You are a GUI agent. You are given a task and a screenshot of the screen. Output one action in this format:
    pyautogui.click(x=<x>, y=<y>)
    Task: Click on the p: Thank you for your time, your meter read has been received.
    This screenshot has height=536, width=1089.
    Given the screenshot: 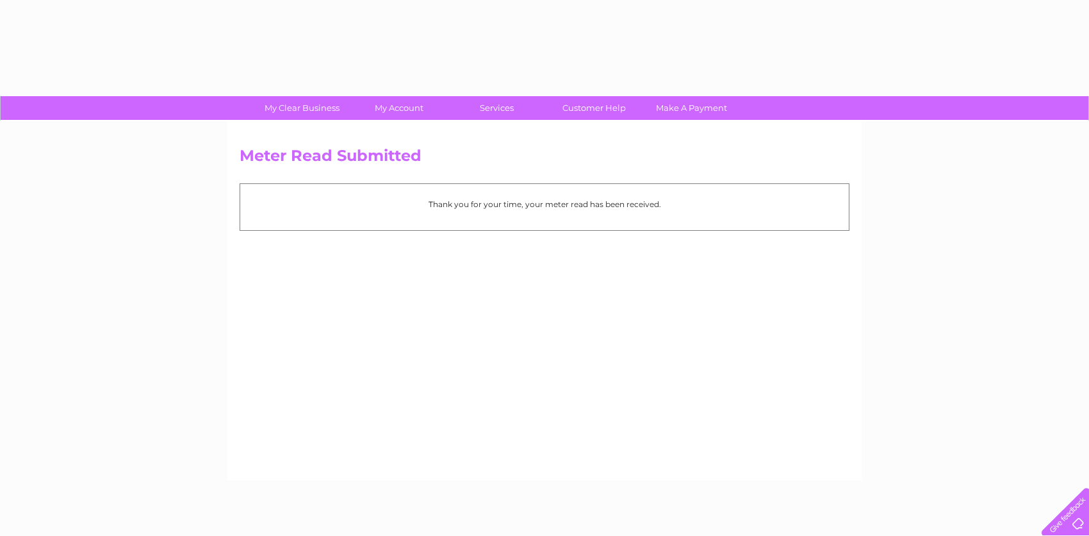 What is the action you would take?
    pyautogui.click(x=545, y=204)
    